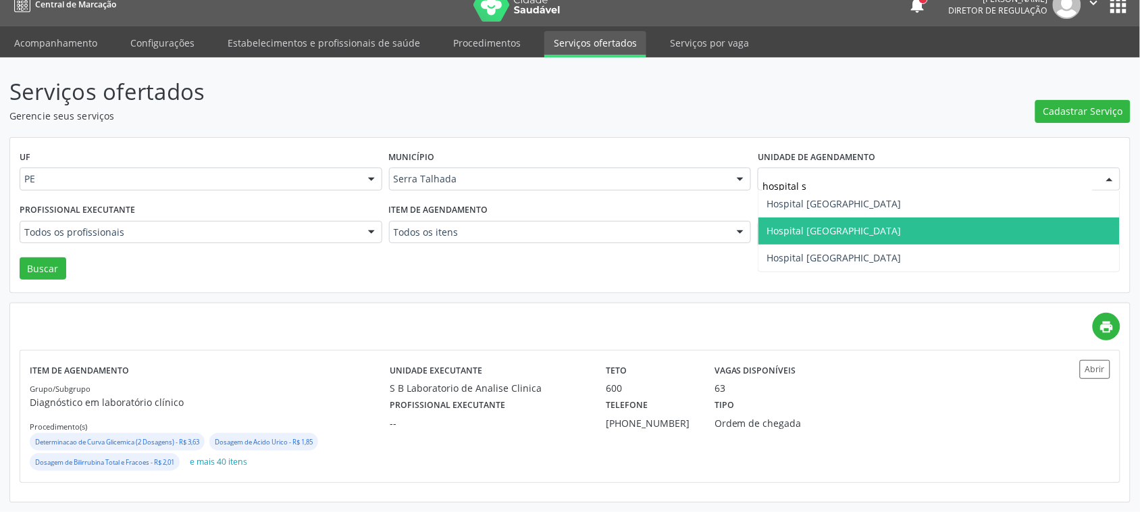 The width and height of the screenshot is (1140, 512). Describe the element at coordinates (720, 388) in the screenshot. I see `div: 63` at that location.